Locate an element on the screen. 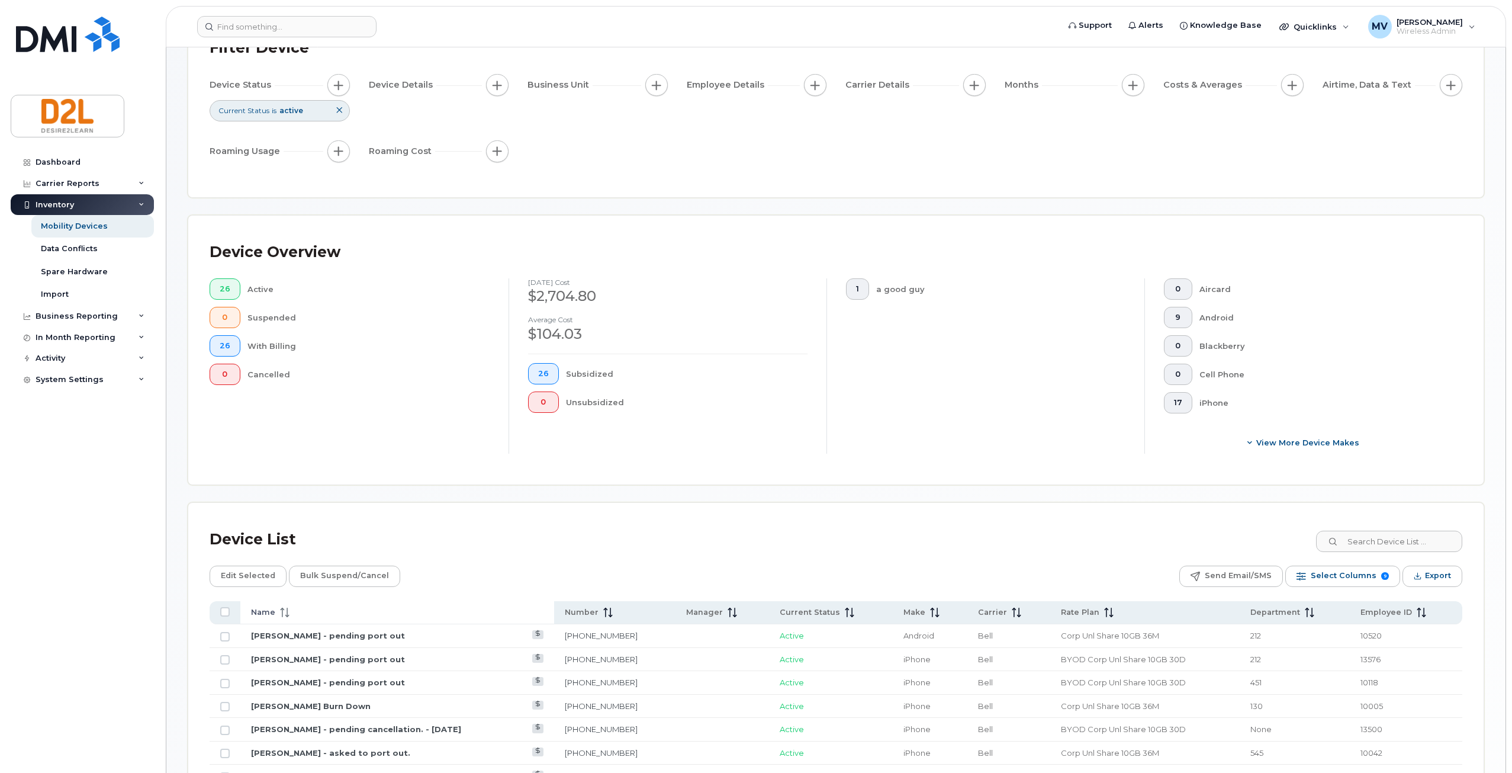 The image size is (1512, 773). div: $2,704.80 is located at coordinates (668, 296).